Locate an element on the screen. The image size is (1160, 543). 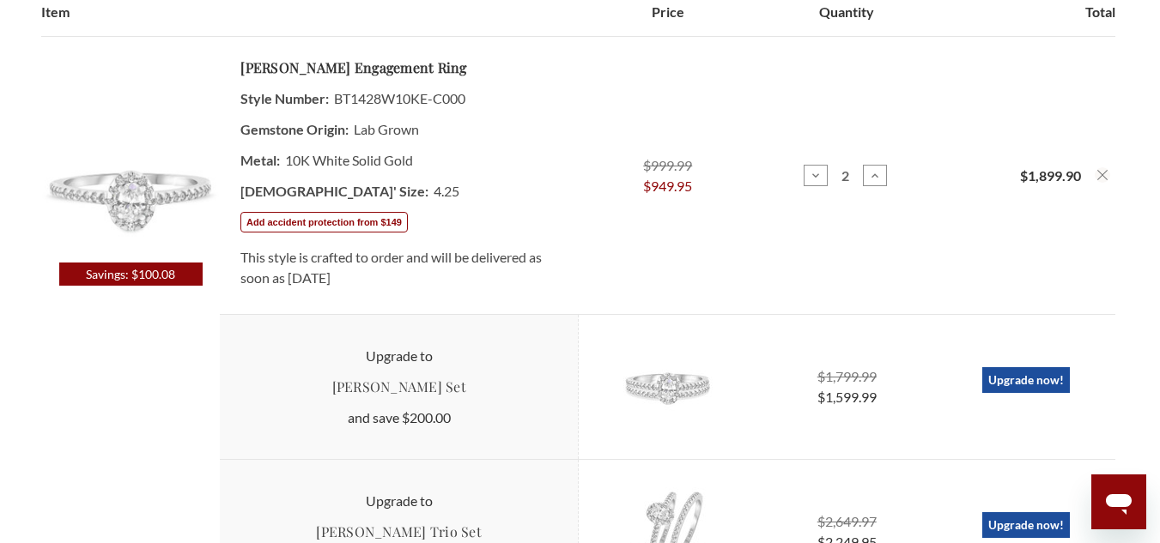
span: $949.95 is located at coordinates (667, 186).